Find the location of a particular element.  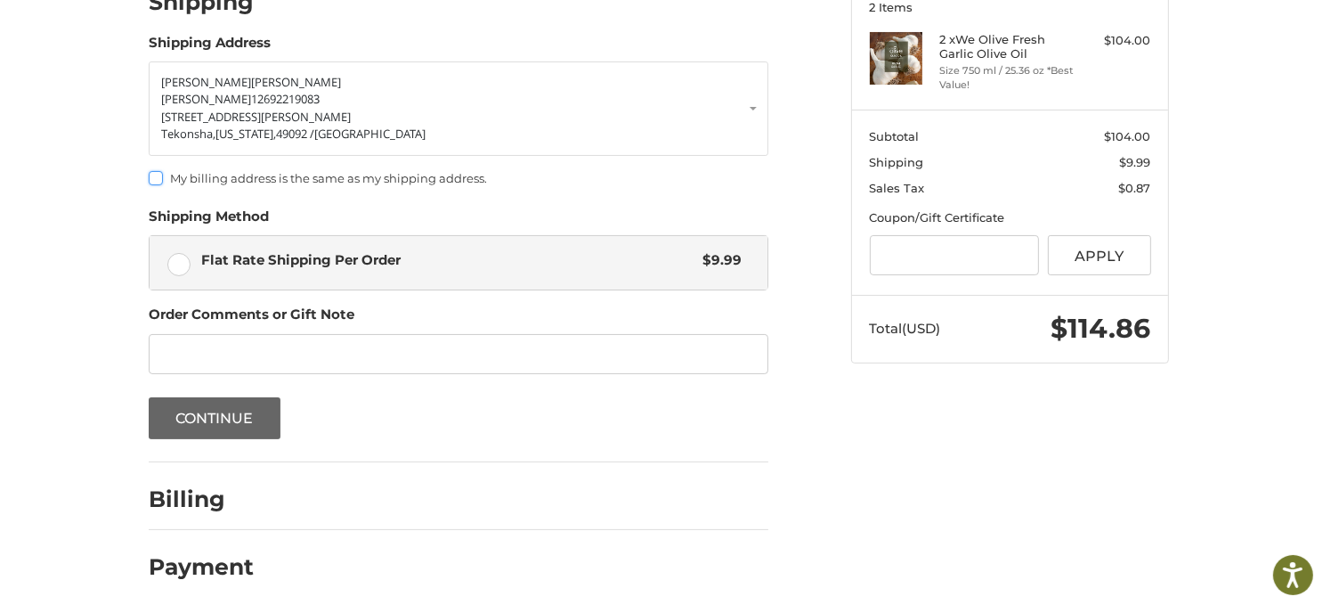

span: Flat Rate Shipping Per Order is located at coordinates (448, 260).